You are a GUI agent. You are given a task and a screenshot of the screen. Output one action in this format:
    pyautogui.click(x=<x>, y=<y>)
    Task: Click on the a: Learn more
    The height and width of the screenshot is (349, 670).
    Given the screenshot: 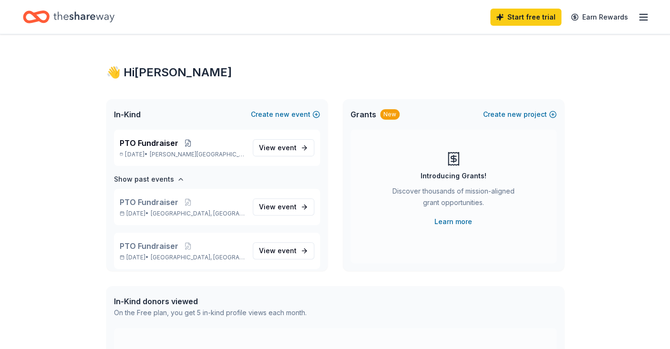 What is the action you would take?
    pyautogui.click(x=453, y=222)
    